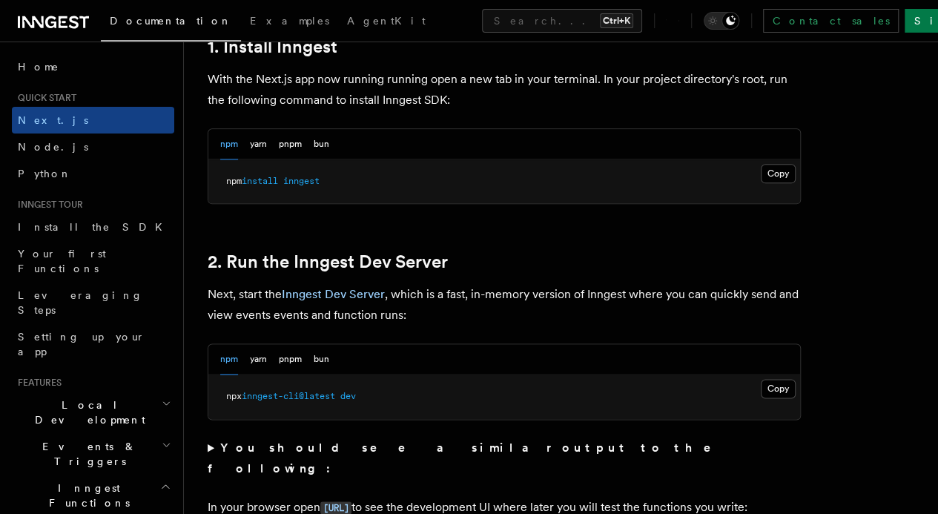 This screenshot has width=938, height=514. Describe the element at coordinates (469, 457) in the screenshot. I see `strong: You should see a similar output to the following:` at that location.